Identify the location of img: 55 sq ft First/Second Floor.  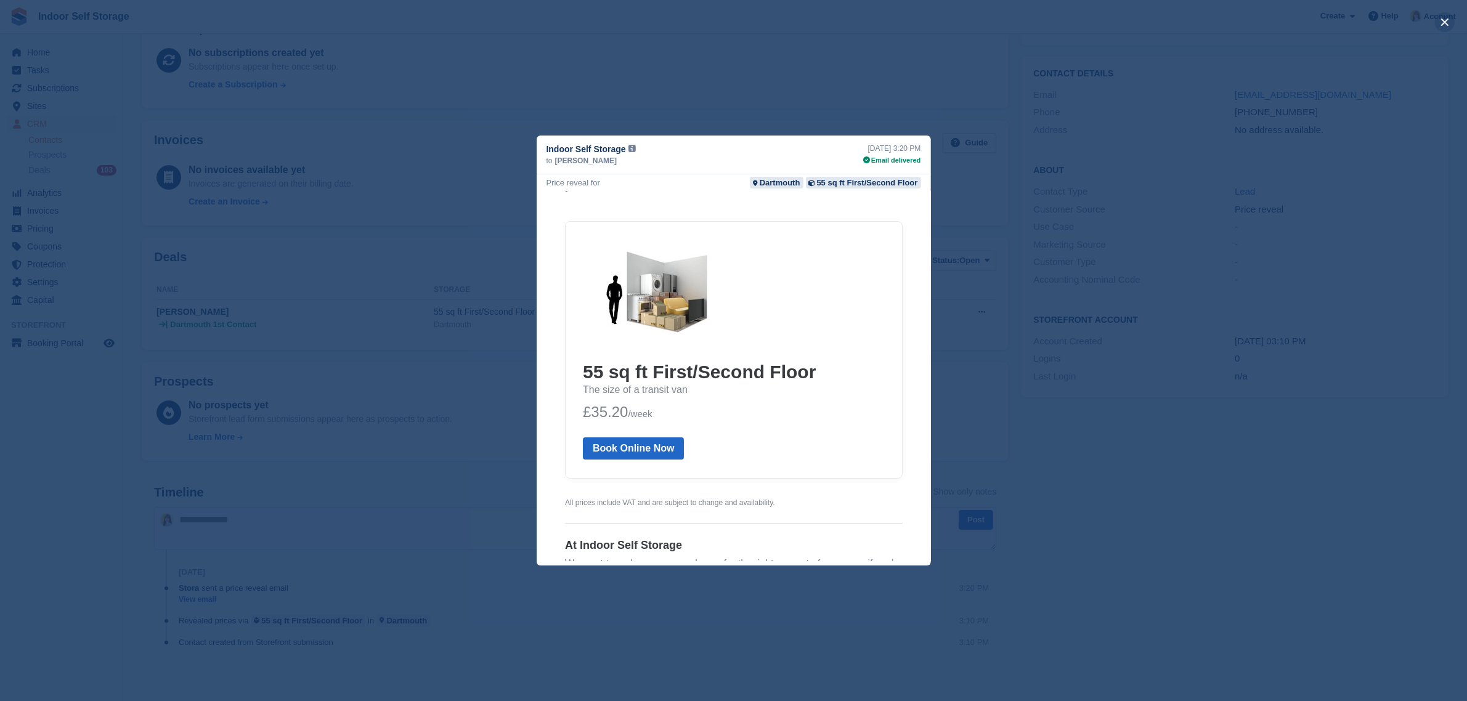
(120, 103).